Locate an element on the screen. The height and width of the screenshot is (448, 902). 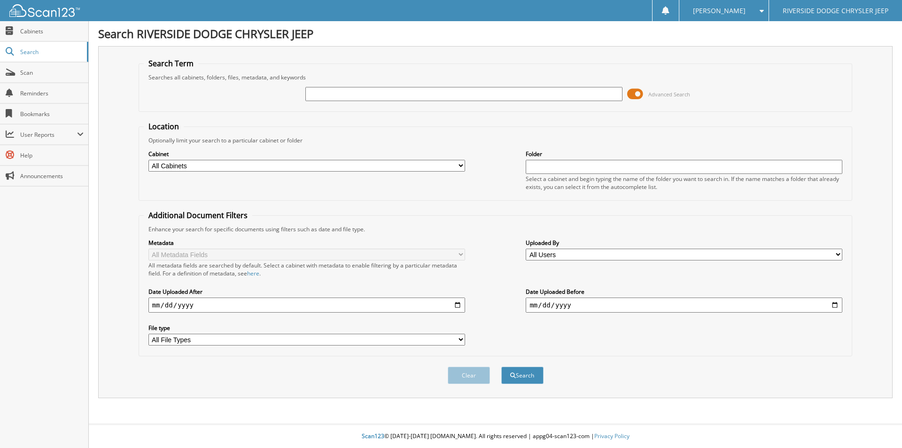
label: Uploaded By is located at coordinates (684, 242).